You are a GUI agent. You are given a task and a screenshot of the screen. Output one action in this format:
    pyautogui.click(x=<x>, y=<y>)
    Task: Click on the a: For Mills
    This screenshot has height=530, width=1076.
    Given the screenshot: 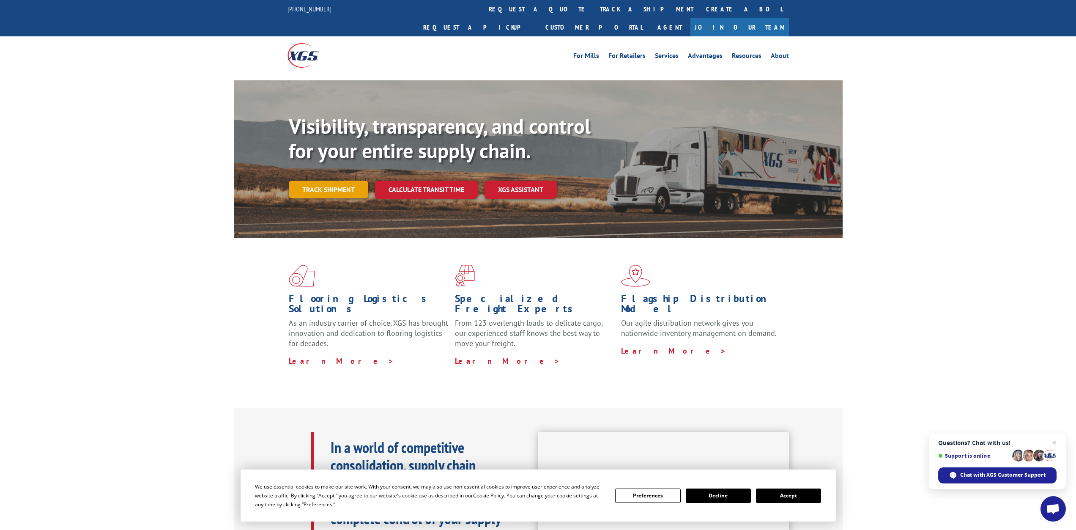 What is the action you would take?
    pyautogui.click(x=586, y=57)
    